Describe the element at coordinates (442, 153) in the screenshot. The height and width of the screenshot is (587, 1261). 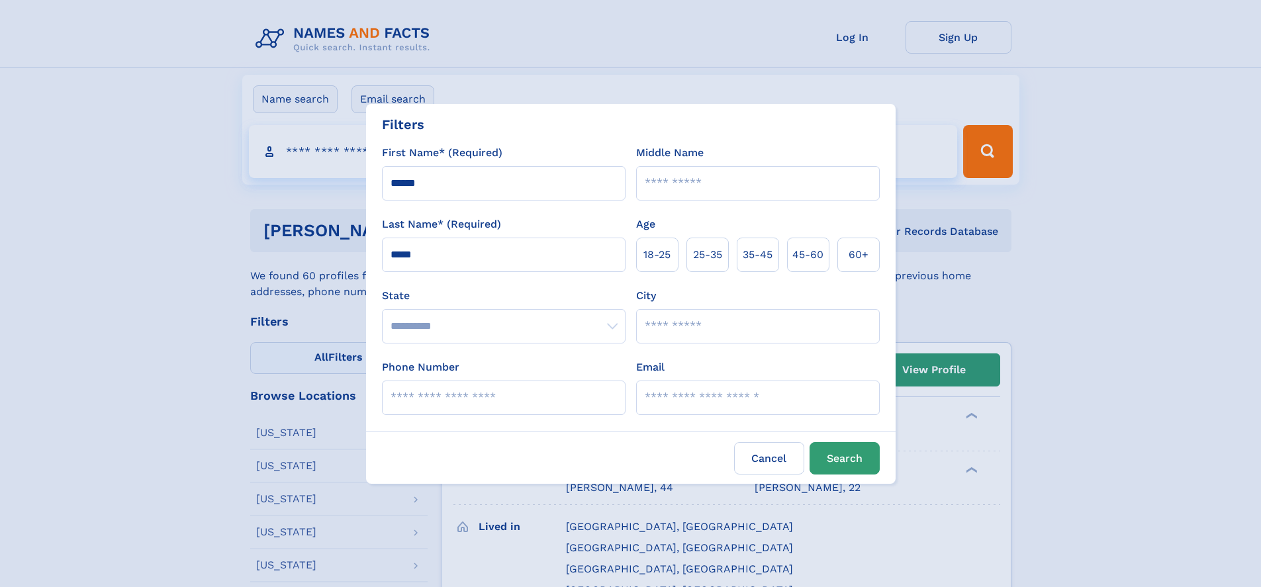
I see `label: First Name* (Required)` at that location.